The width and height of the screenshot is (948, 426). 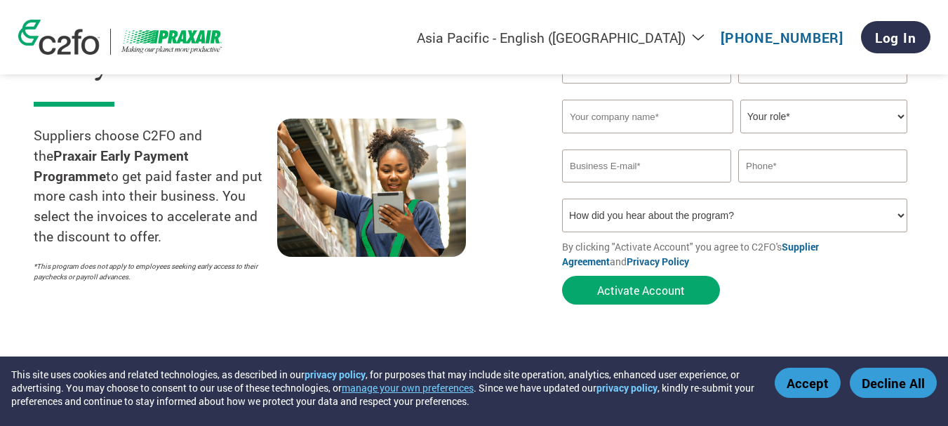 I want to click on img: c2fo logo, so click(x=59, y=37).